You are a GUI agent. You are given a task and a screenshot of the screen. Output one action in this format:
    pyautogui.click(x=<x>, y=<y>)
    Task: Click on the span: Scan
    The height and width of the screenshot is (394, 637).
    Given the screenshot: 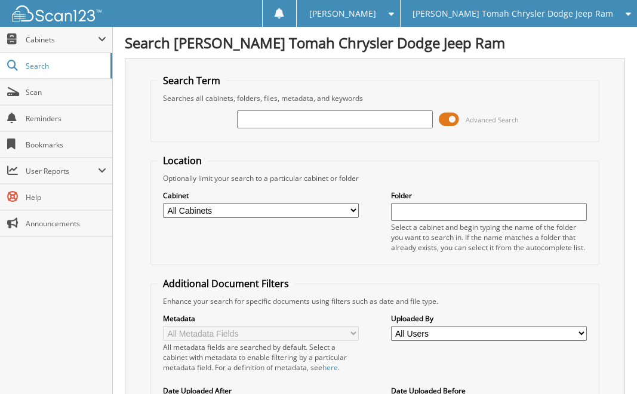 What is the action you would take?
    pyautogui.click(x=66, y=92)
    